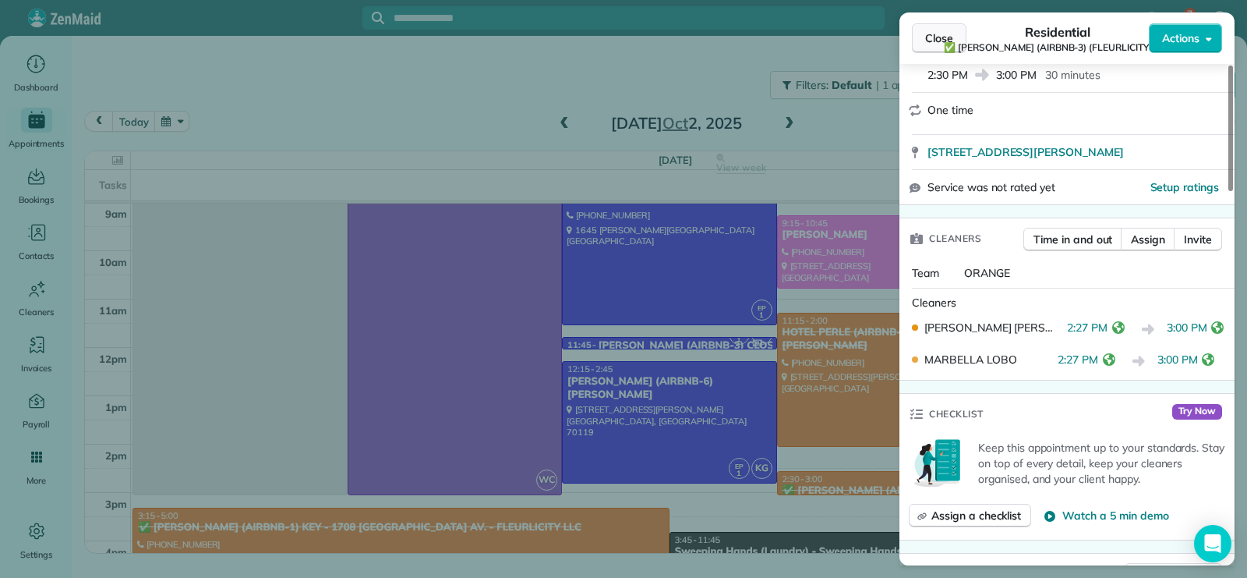 Image resolution: width=1247 pixels, height=578 pixels. What do you see at coordinates (1073, 239) in the screenshot?
I see `button: Time in and out` at bounding box center [1073, 239].